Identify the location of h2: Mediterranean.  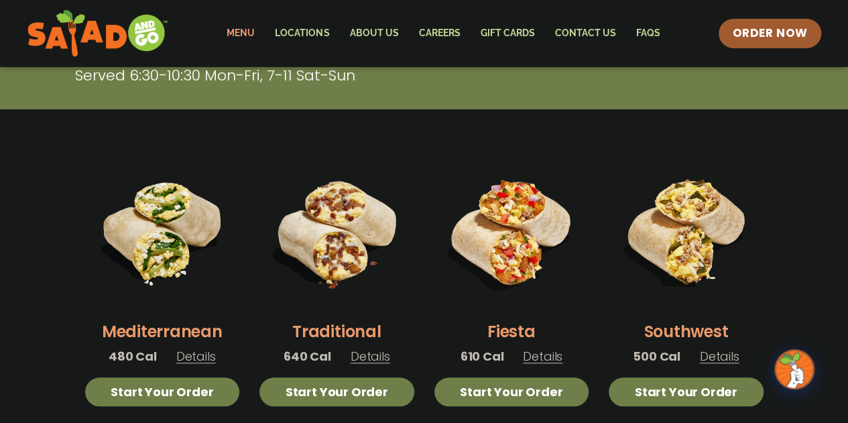
(162, 331).